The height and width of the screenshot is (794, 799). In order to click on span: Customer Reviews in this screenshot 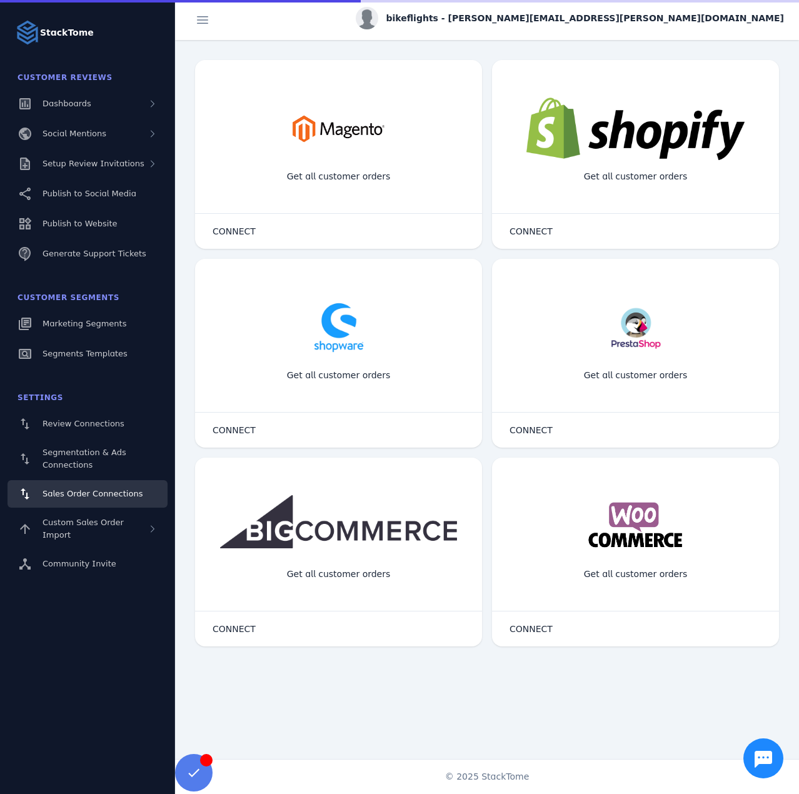, I will do `click(65, 78)`.